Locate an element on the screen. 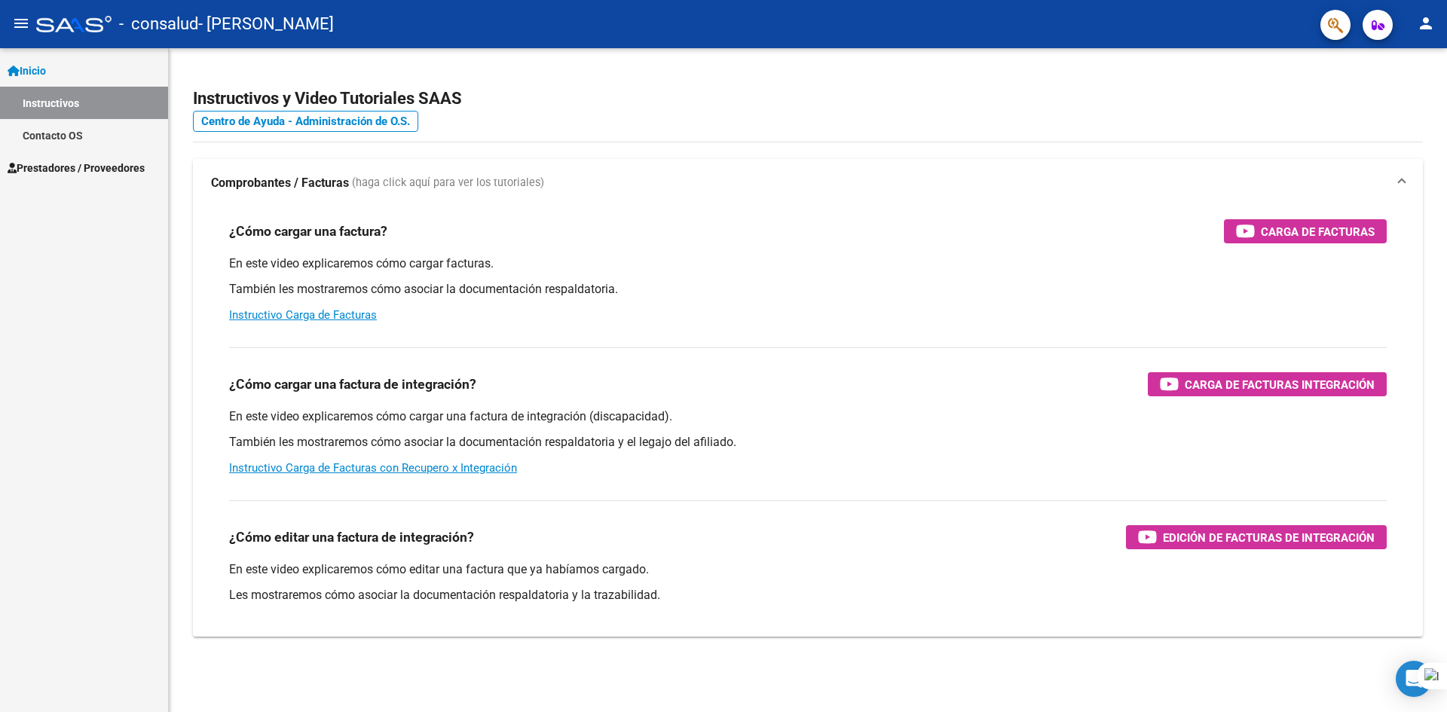 The width and height of the screenshot is (1447, 712). h3: ¿Cómo editar una factura de integración? is located at coordinates (351, 537).